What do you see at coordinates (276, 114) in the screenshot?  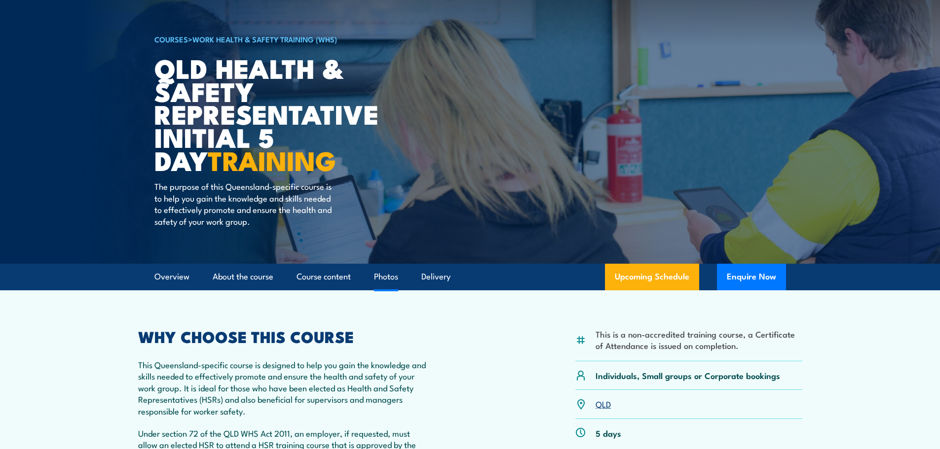 I see `h1: QLD Health & Safety Representative Initial 5 Day` at bounding box center [276, 114].